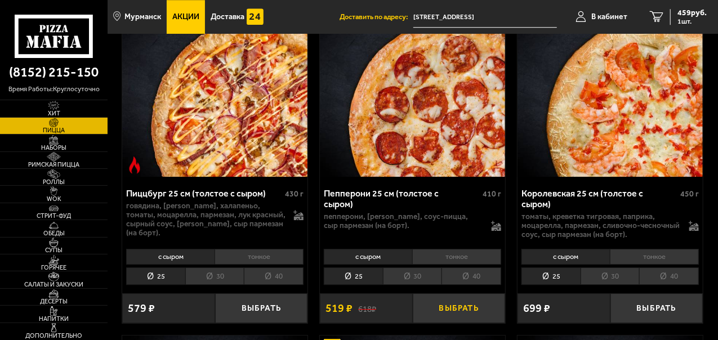 The width and height of the screenshot is (718, 340). Describe the element at coordinates (692, 13) in the screenshot. I see `span: 459 руб.` at that location.